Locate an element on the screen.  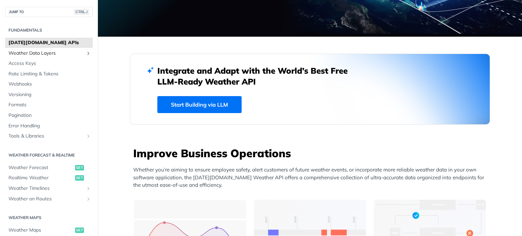
h2: Weather Forecast & realtime is located at coordinates (49, 155).